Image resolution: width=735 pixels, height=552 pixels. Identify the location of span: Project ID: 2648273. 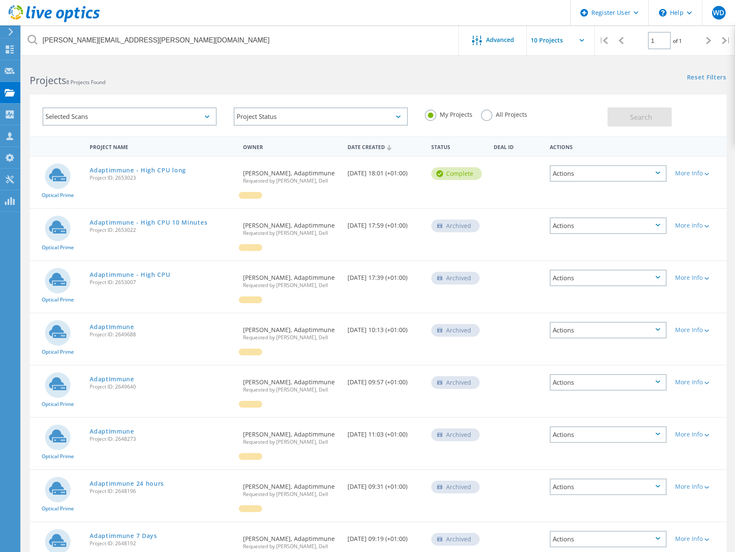
(162, 439).